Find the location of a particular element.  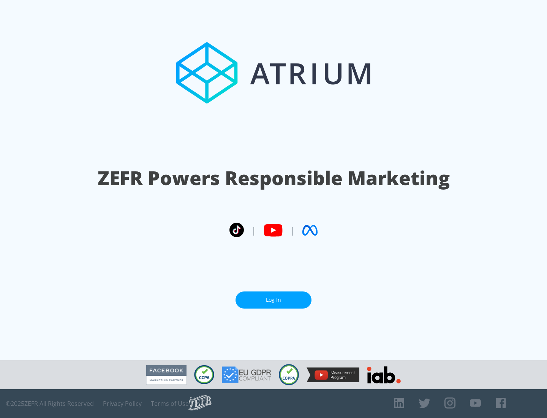

span: © 2025 ZEFR All Rights Reserved is located at coordinates (50, 404).